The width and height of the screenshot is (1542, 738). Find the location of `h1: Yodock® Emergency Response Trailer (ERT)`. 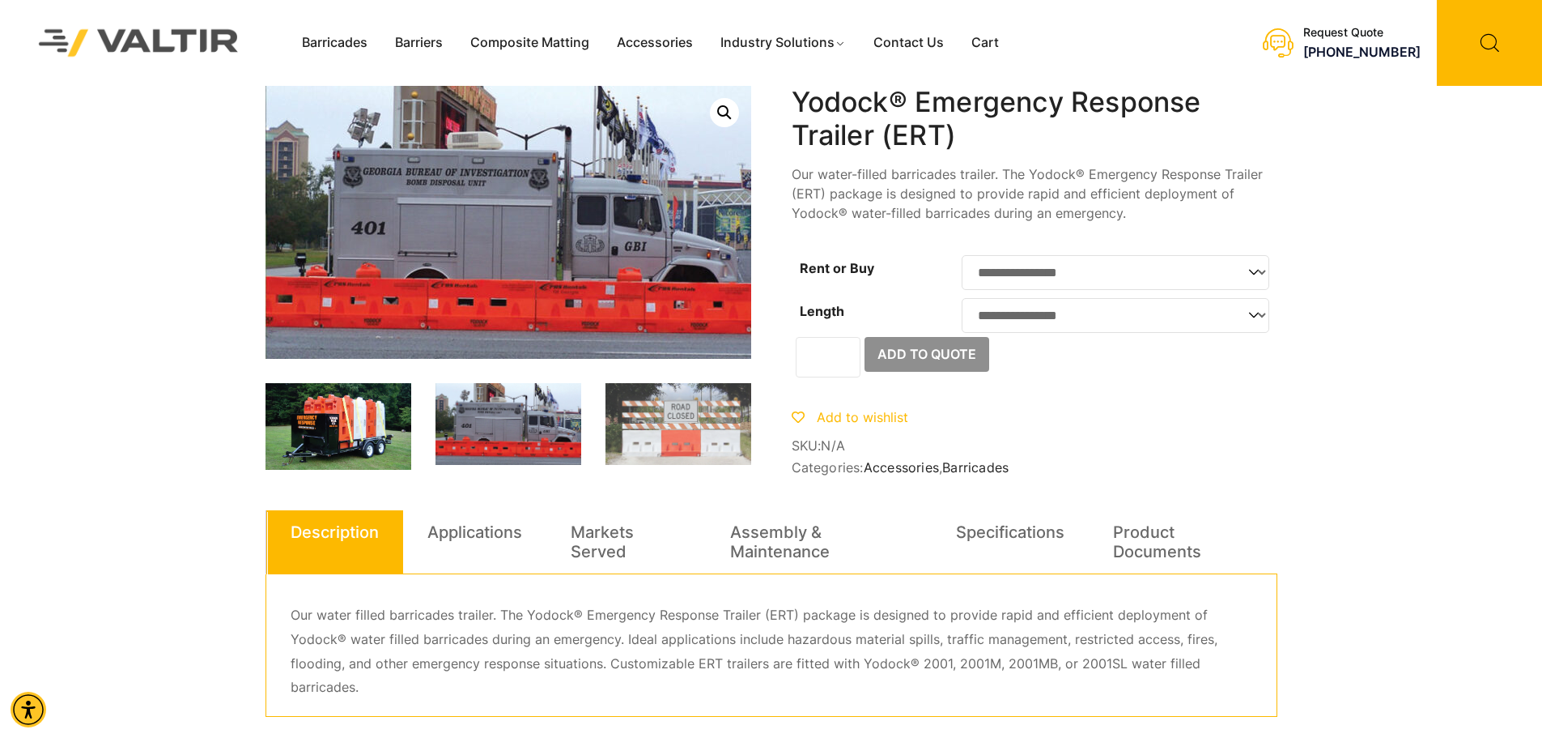

h1: Yodock® Emergency Response Trailer (ERT) is located at coordinates (1035, 119).